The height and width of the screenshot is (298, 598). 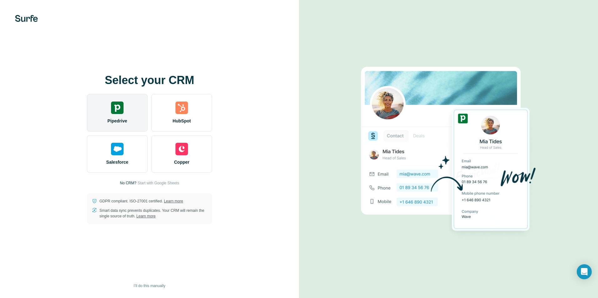 I want to click on button: Start with Google Sheets, so click(x=158, y=183).